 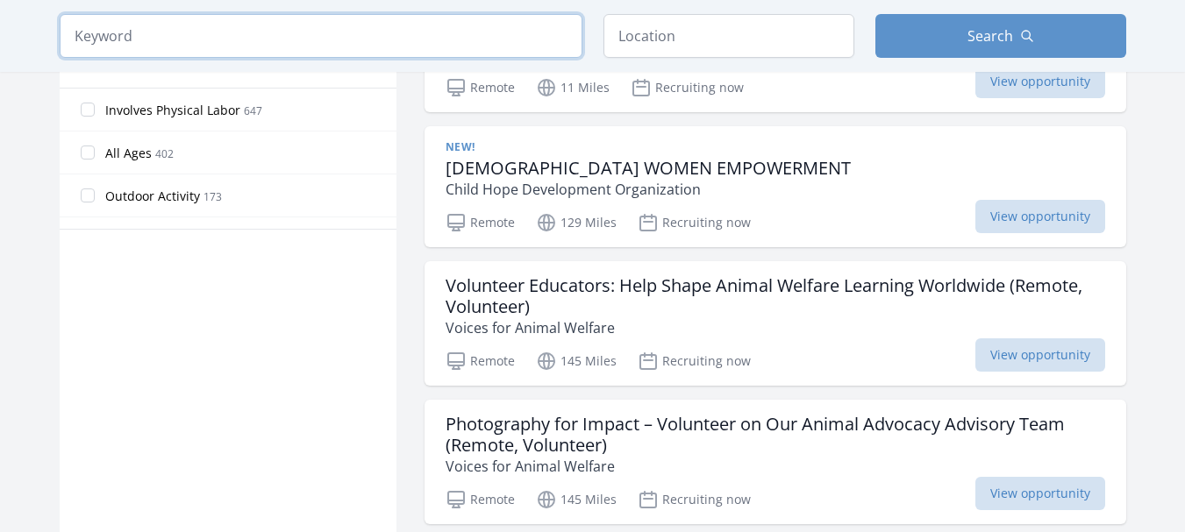 I want to click on button: Search, so click(x=1001, y=36).